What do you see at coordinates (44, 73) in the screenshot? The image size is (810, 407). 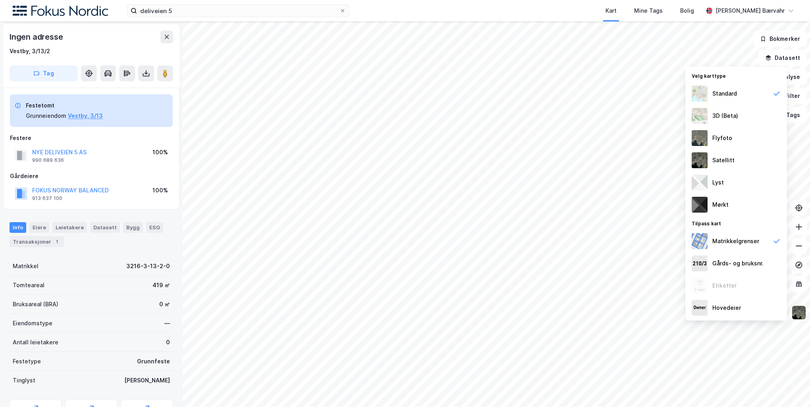 I see `button: Tag` at bounding box center [44, 73].